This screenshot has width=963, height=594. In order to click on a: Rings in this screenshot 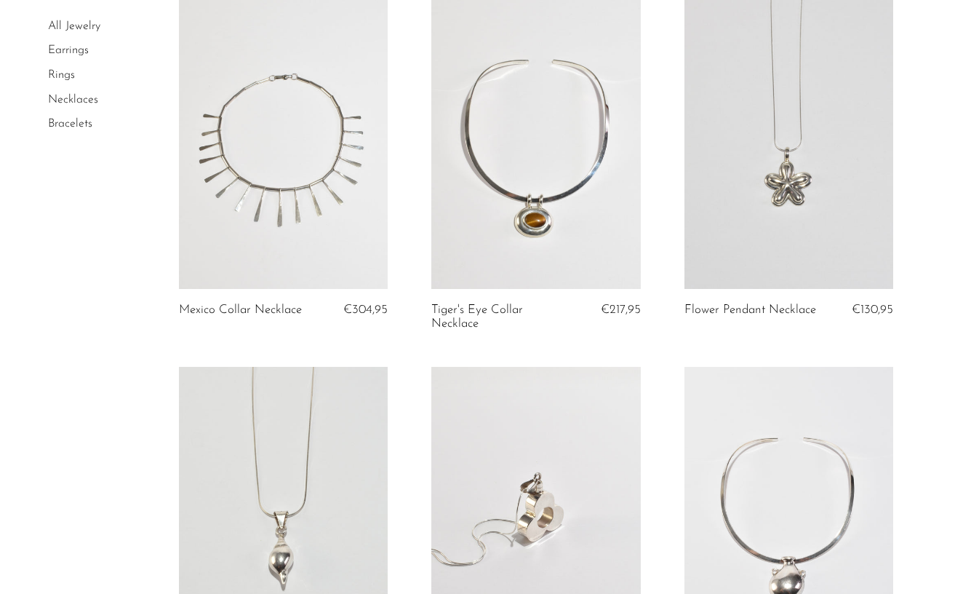, I will do `click(61, 75)`.